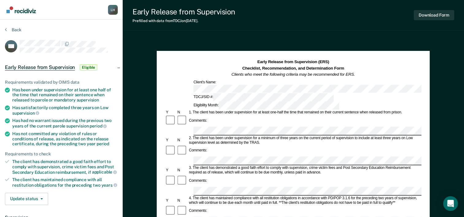  I want to click on div: 4. The client has maintained compliance with all restitution obligations in accordance with PD/PO..., so click(305, 201).